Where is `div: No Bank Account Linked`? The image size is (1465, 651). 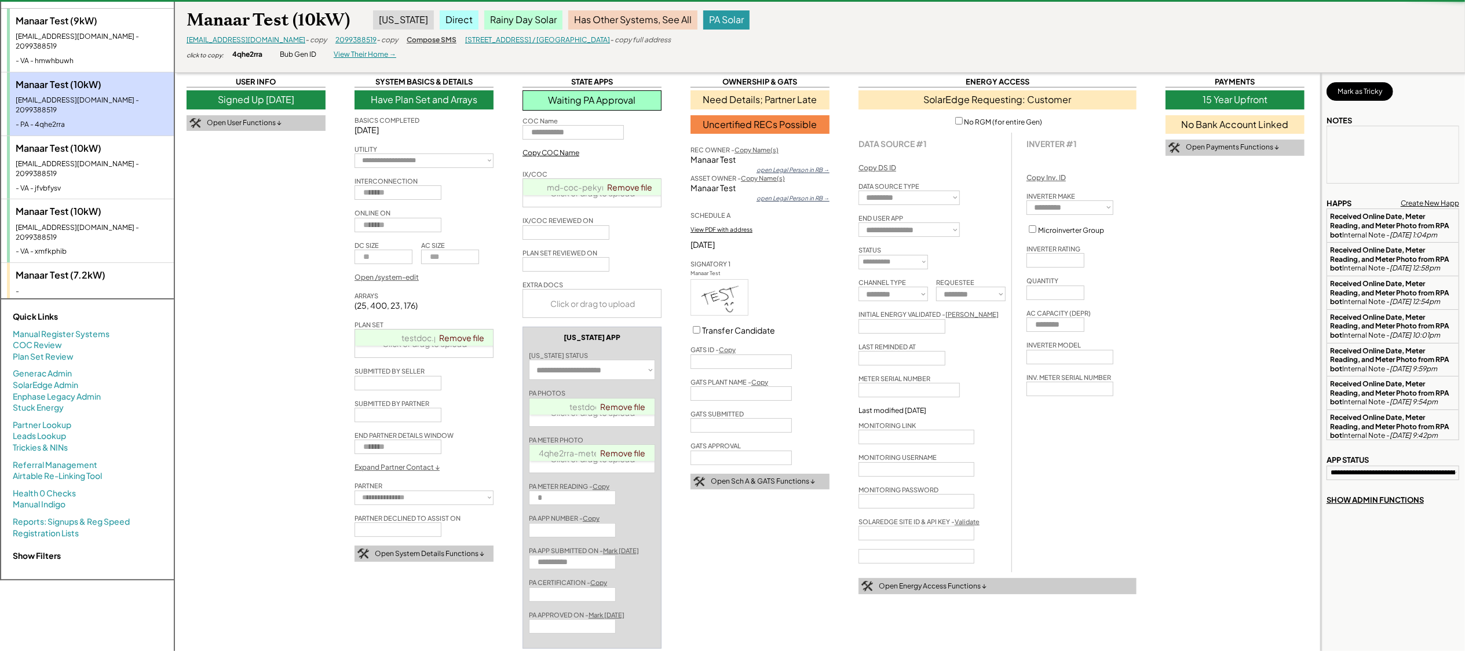
div: No Bank Account Linked is located at coordinates (1235, 125).